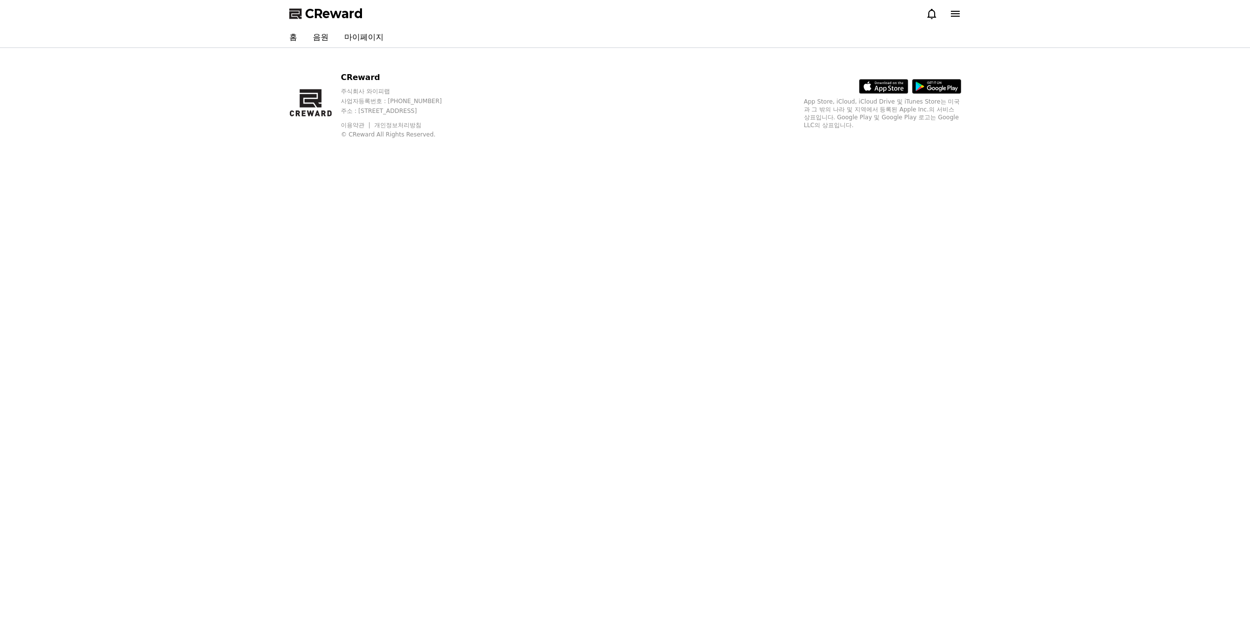 This screenshot has height=624, width=1250. I want to click on a: 마이페이지, so click(364, 37).